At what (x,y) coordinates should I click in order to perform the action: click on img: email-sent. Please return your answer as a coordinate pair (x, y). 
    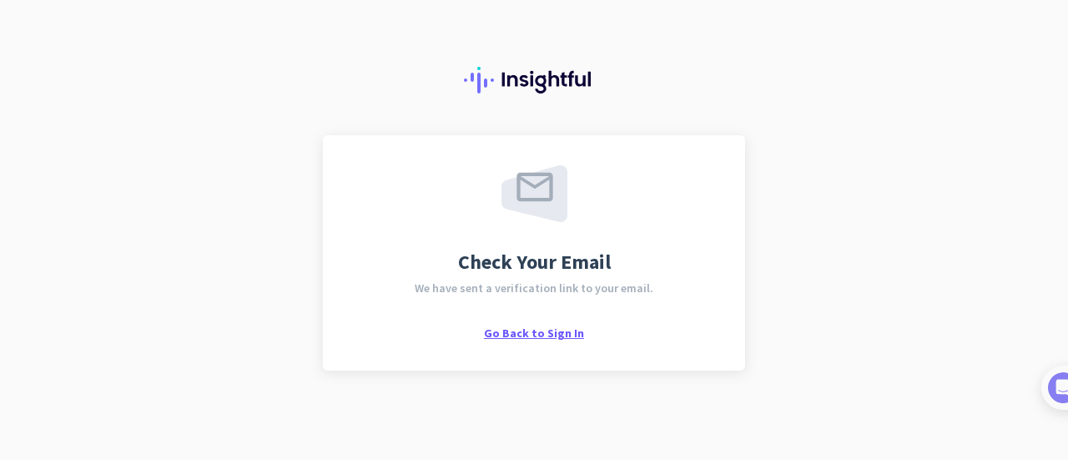
    Looking at the image, I should click on (534, 194).